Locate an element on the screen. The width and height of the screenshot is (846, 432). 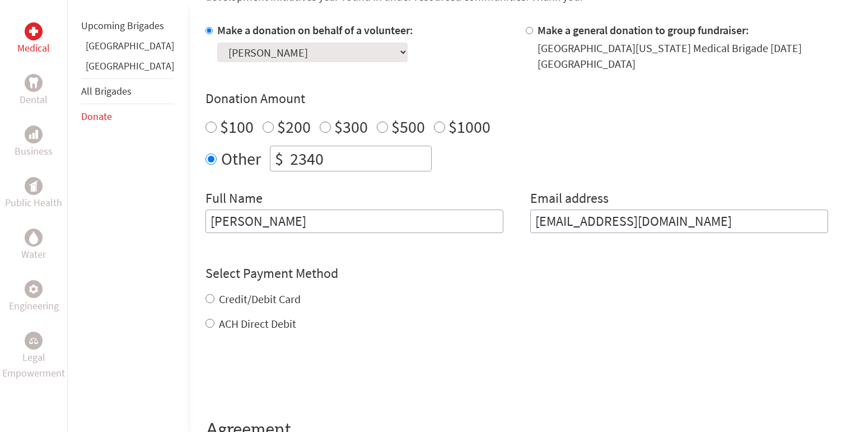
label: $200 is located at coordinates (294, 127).